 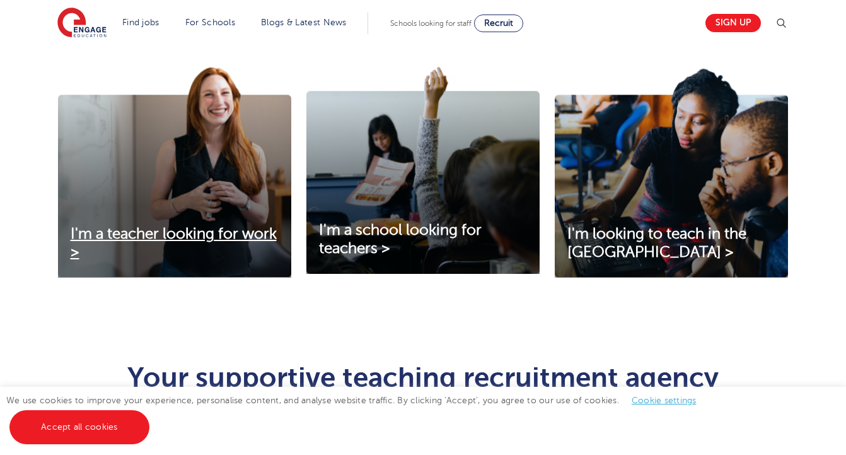 I want to click on a: For Schools, so click(x=210, y=22).